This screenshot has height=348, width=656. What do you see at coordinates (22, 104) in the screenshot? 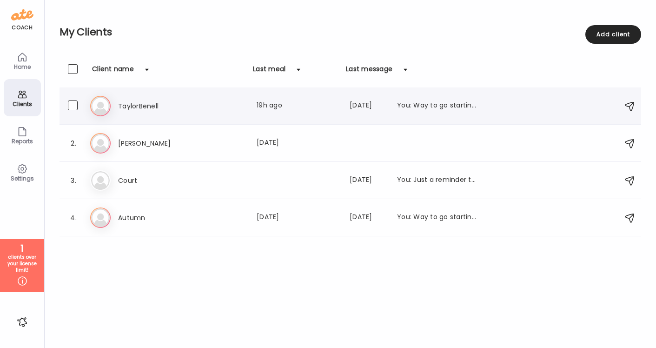
I see `div: Clients` at bounding box center [22, 104].